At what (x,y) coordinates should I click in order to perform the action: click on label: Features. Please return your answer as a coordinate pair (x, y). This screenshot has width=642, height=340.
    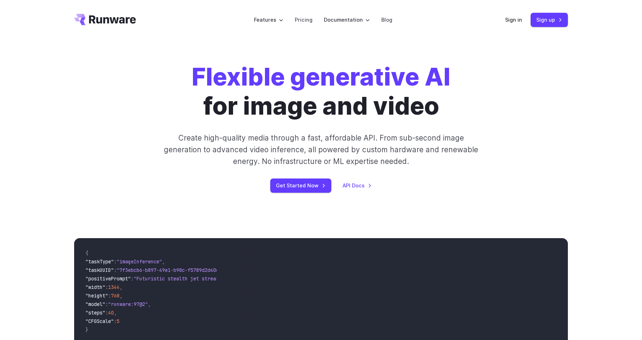
    Looking at the image, I should click on (268, 20).